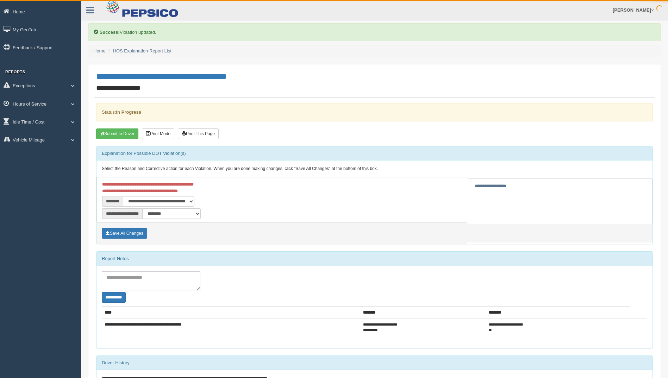 The image size is (668, 378). Describe the element at coordinates (142, 51) in the screenshot. I see `a: HOS Explanation Report List` at that location.